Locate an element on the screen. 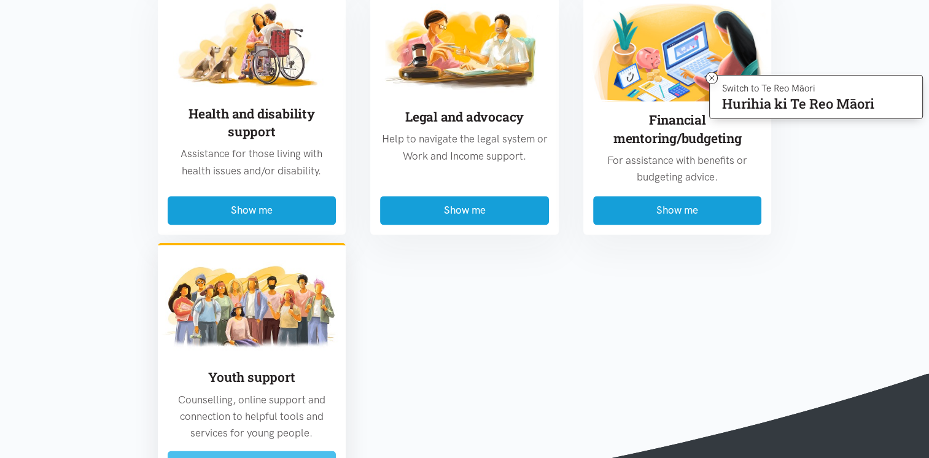 This screenshot has width=929, height=458. p: Switch to Te Reo Māori is located at coordinates (798, 88).